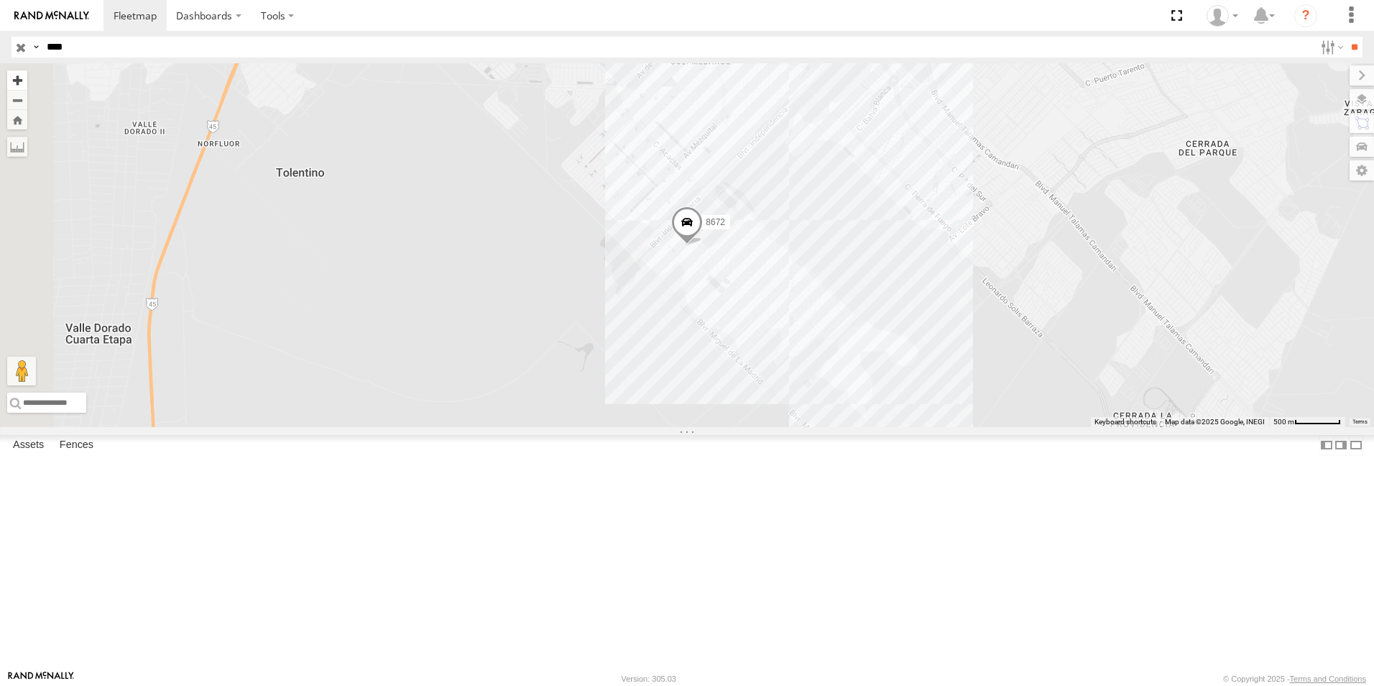 Image resolution: width=1374 pixels, height=686 pixels. I want to click on button: Zoom out, so click(17, 100).